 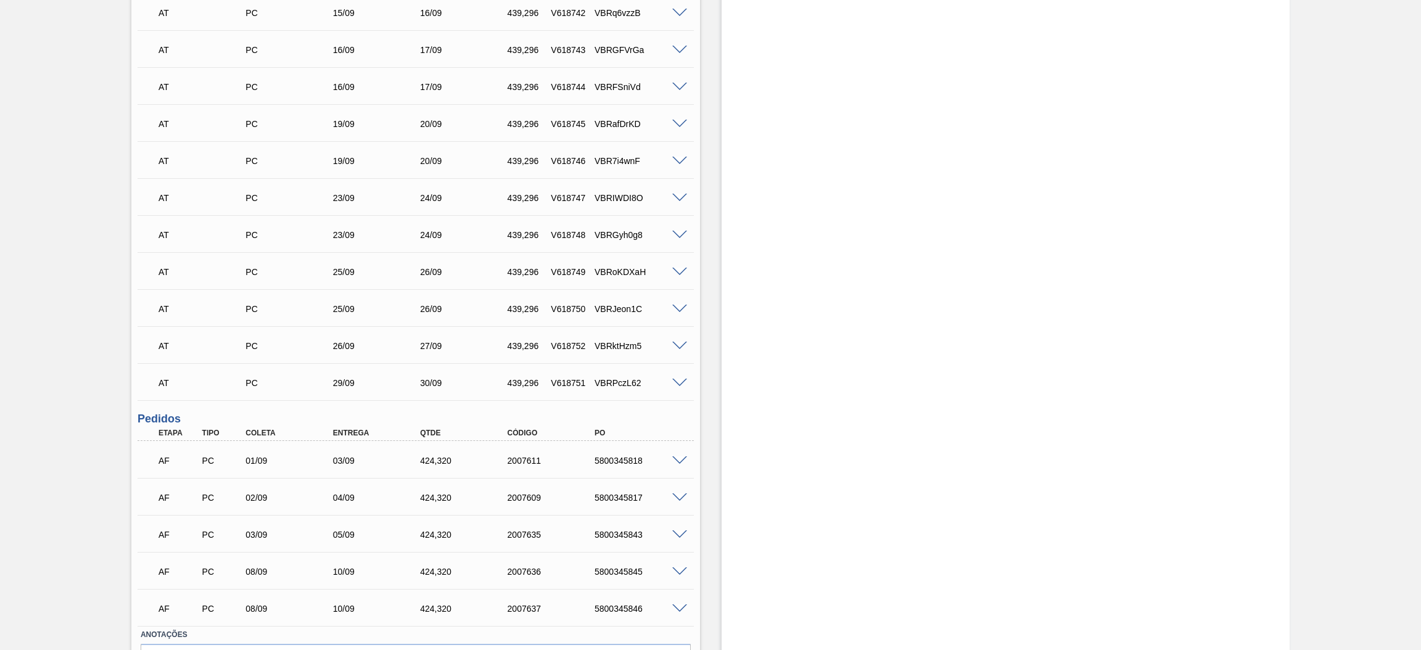 What do you see at coordinates (641, 198) in the screenshot?
I see `div: VBRIWDI8O` at bounding box center [641, 198].